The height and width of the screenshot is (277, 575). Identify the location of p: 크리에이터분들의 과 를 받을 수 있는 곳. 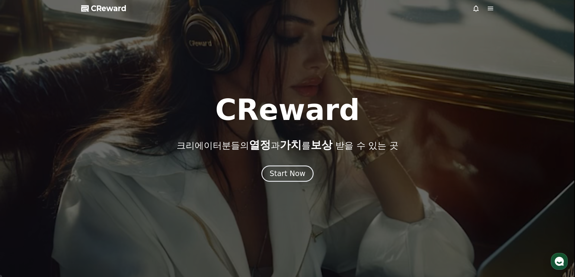
(287, 145).